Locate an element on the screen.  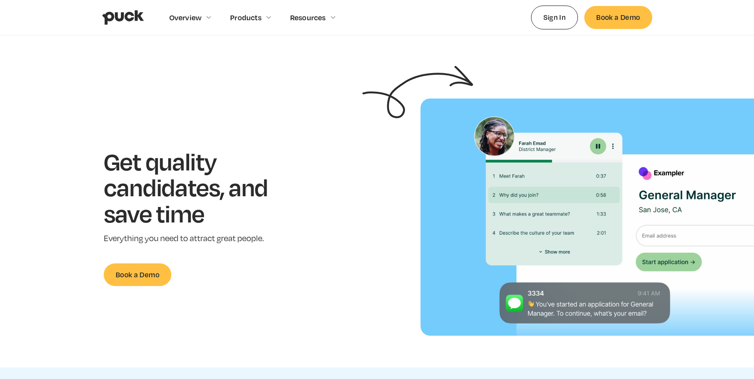
a: Sign In is located at coordinates (554, 17).